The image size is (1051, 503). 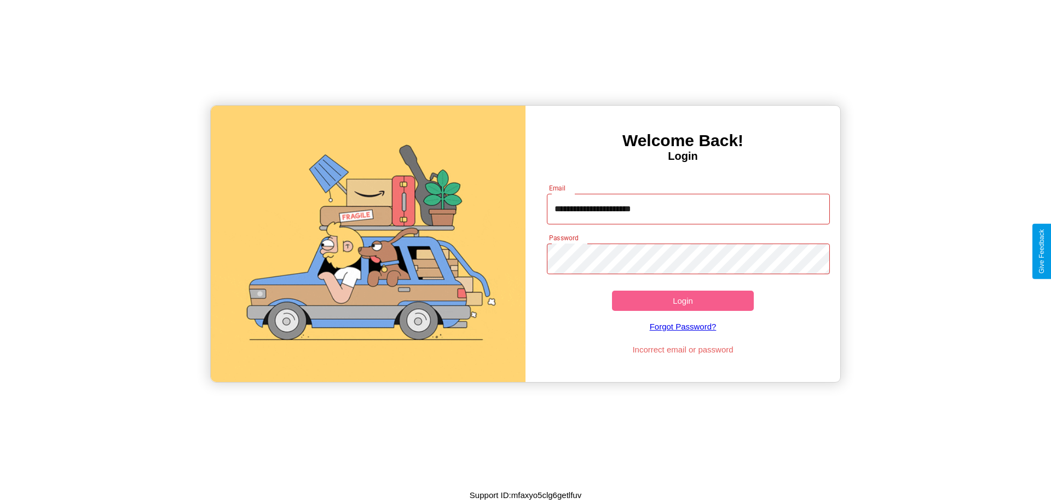 I want to click on button: Login, so click(x=683, y=301).